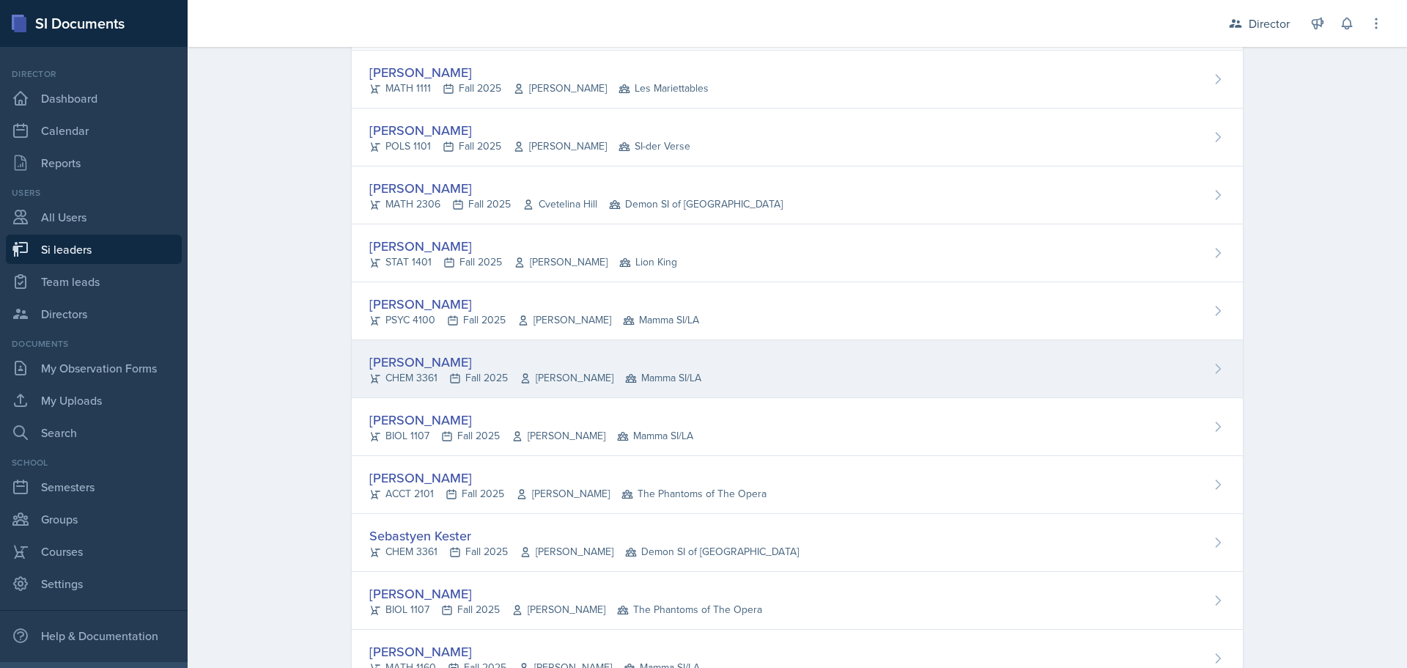  I want to click on div: POLS 1101 Fall 2025, so click(530, 146).